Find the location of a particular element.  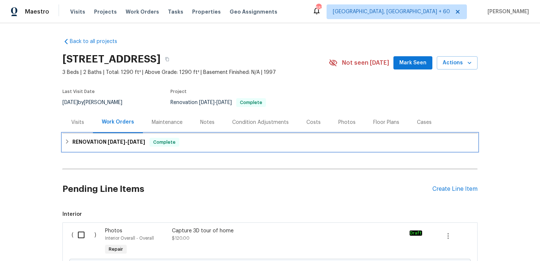

div: Photos is located at coordinates (347, 122).